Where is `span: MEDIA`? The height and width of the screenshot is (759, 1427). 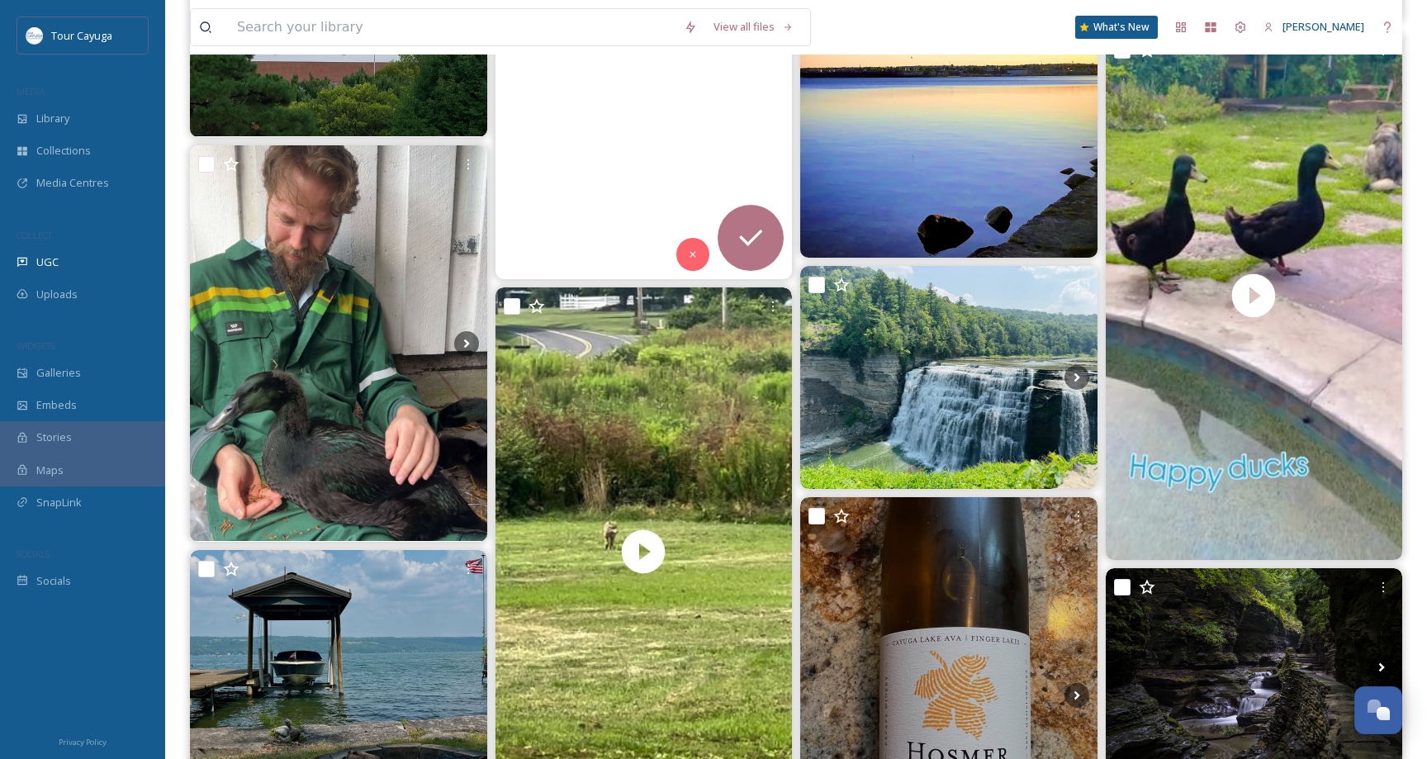 span: MEDIA is located at coordinates (31, 91).